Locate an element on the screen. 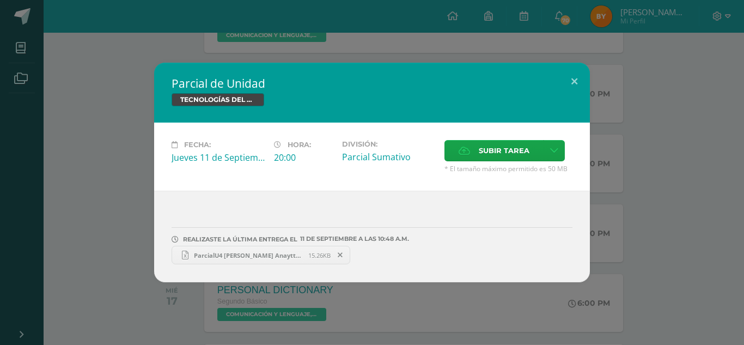  span: Remover entrega is located at coordinates (340, 255).